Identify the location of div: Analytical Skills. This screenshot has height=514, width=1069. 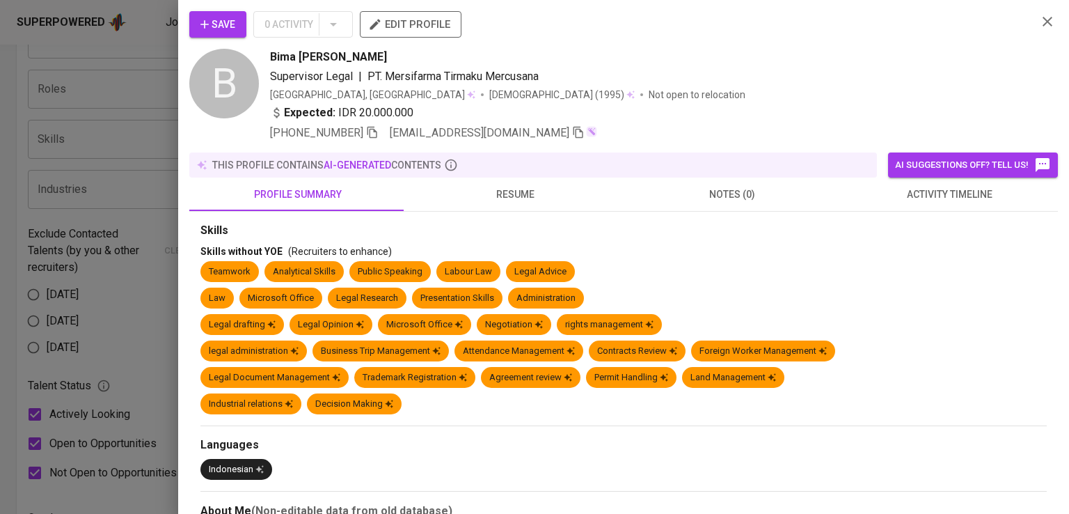
(304, 271).